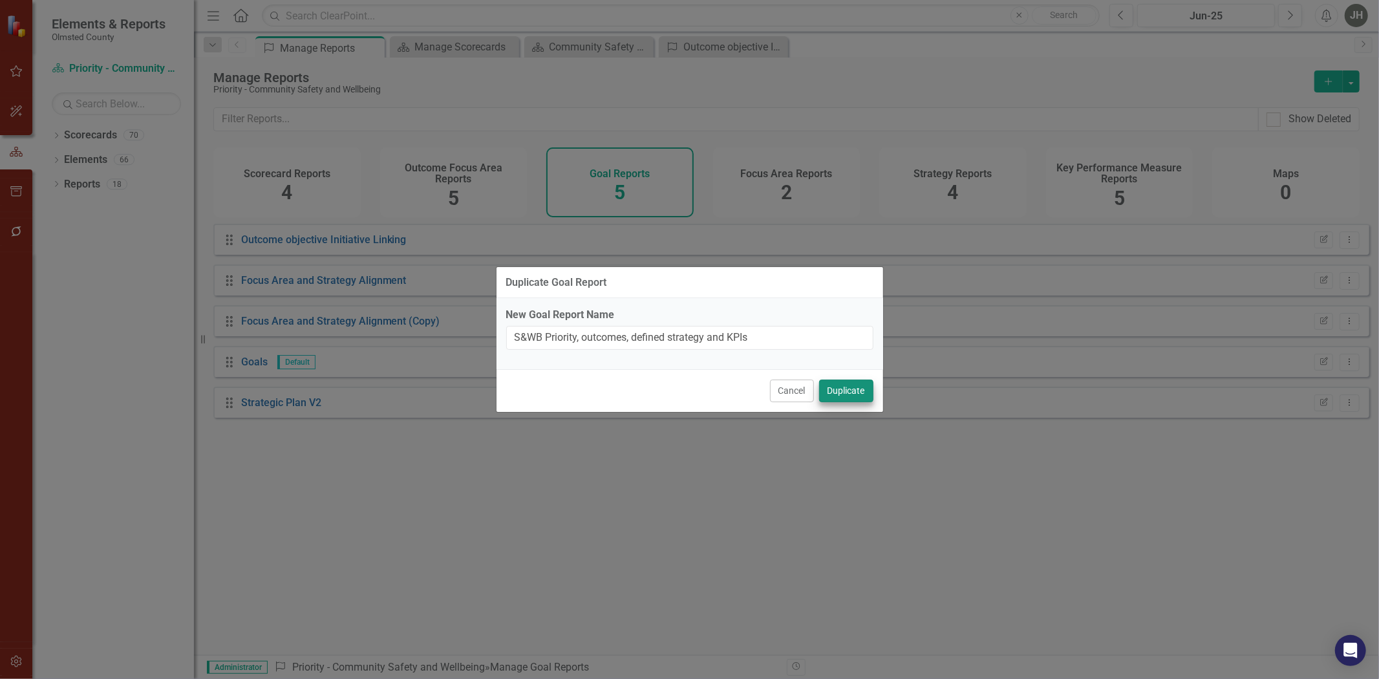 The width and height of the screenshot is (1379, 679). What do you see at coordinates (847, 391) in the screenshot?
I see `button: Duplicate` at bounding box center [847, 391].